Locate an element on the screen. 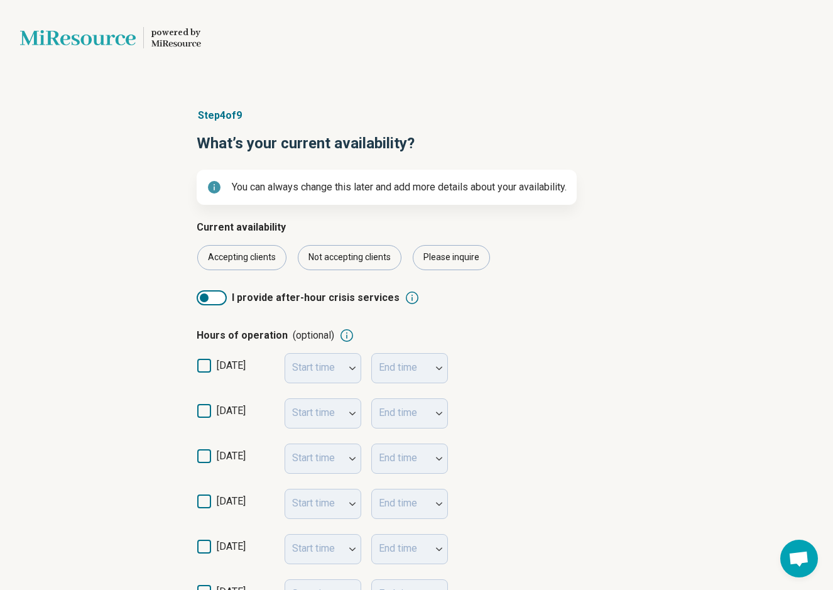  p: Step 4 of 9 is located at coordinates (417, 116).